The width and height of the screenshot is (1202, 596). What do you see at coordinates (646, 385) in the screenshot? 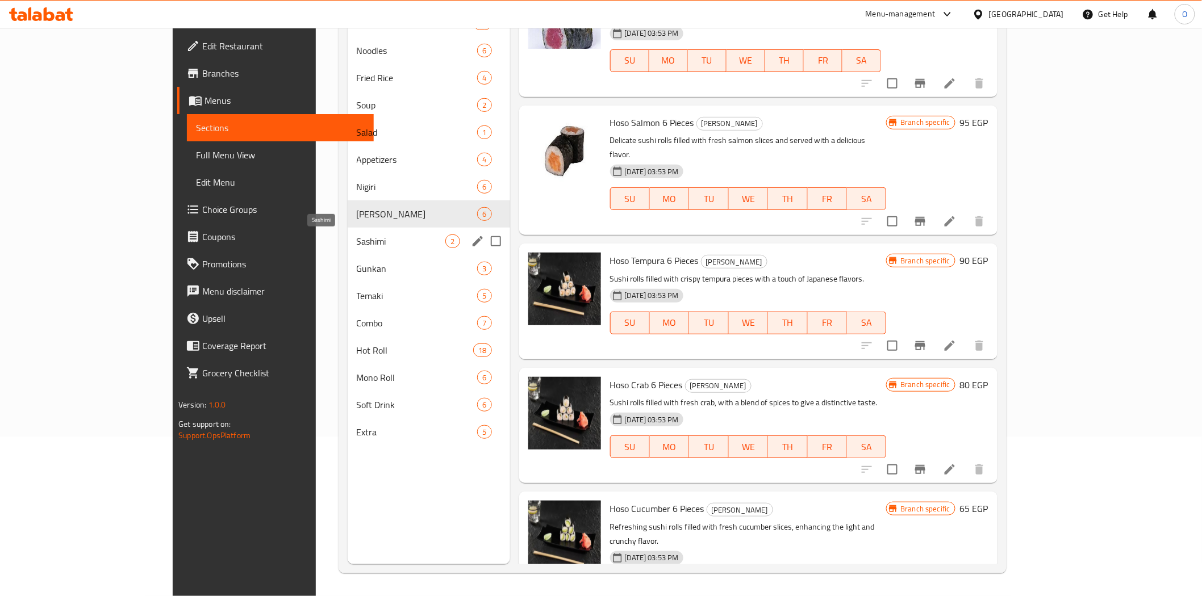
I see `span: Hoso Crab 6 Pieces` at bounding box center [646, 385].